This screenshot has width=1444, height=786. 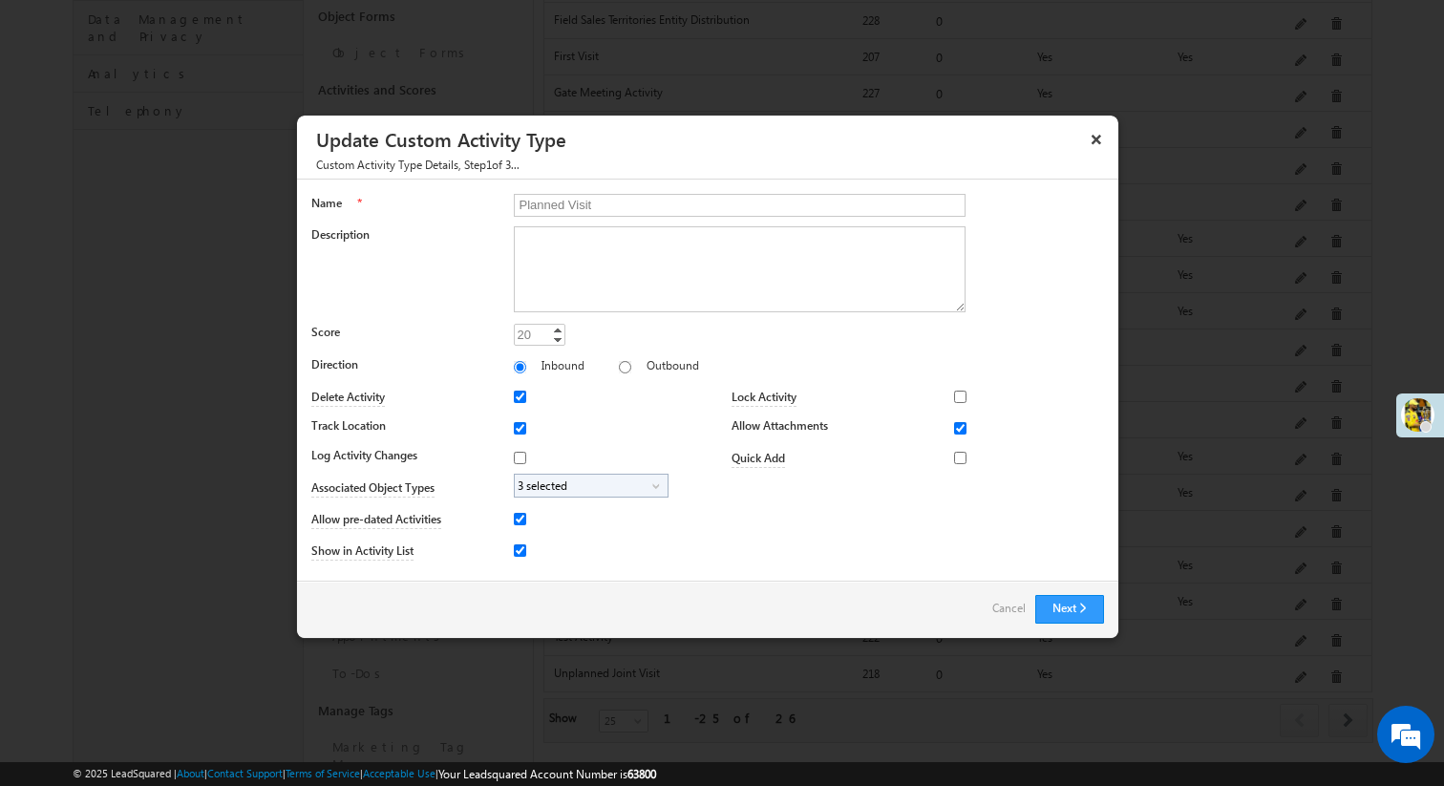 What do you see at coordinates (417, 164) in the screenshot?
I see `span: , Step of 3...` at bounding box center [417, 164].